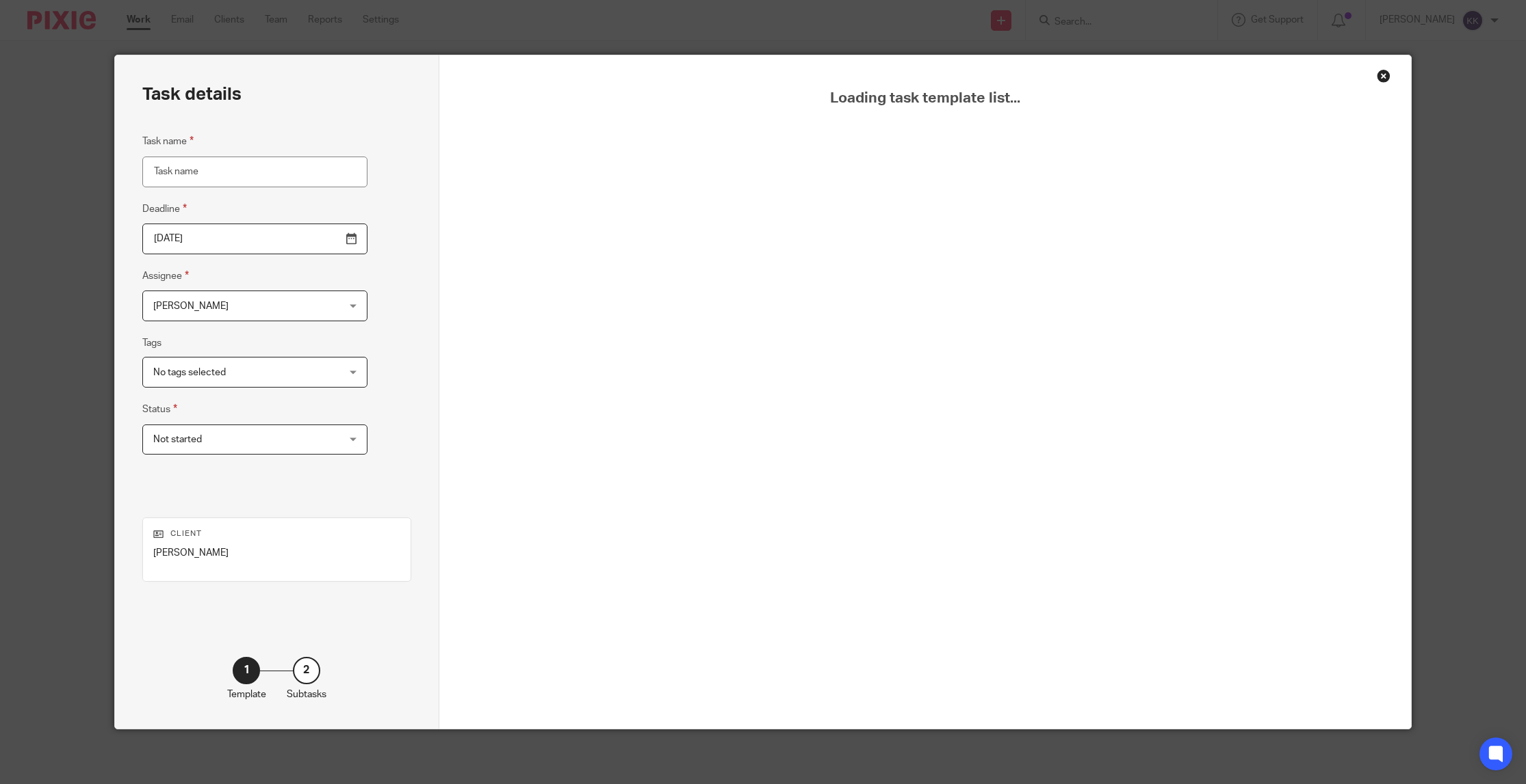 This screenshot has height=784, width=1526. What do you see at coordinates (307, 694) in the screenshot?
I see `p: Subtasks` at bounding box center [307, 694].